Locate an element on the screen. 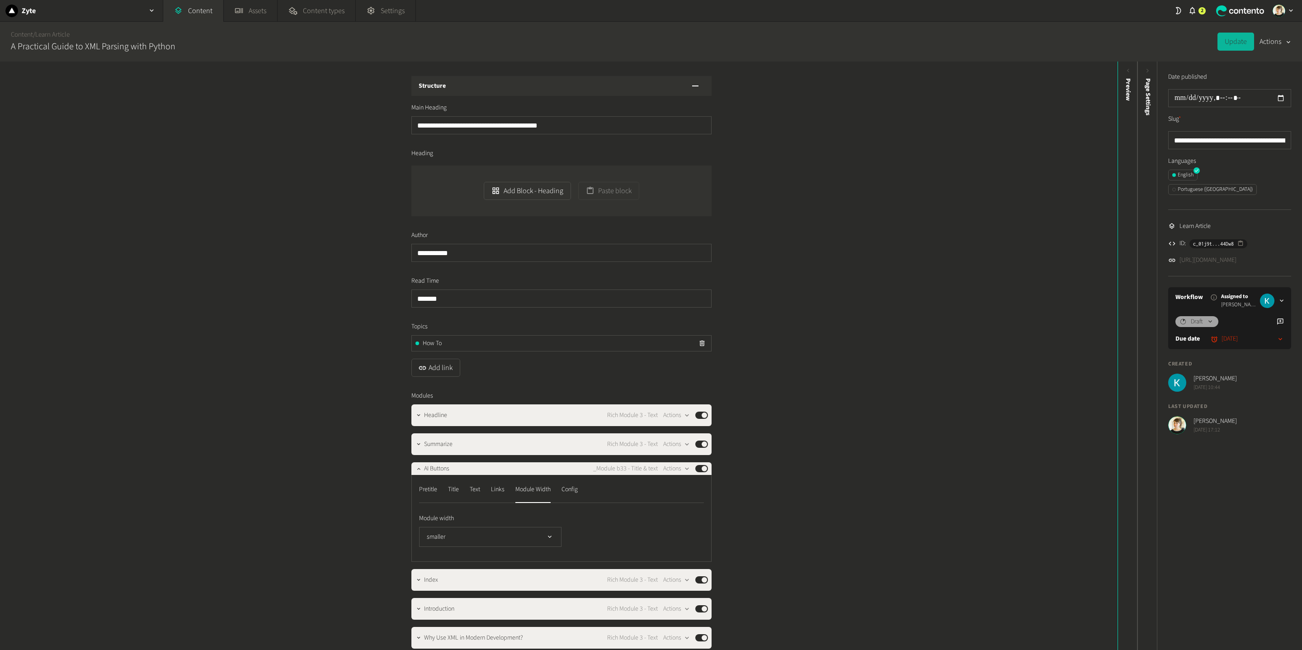 Image resolution: width=1302 pixels, height=650 pixels. span: Main Heading is located at coordinates (429, 108).